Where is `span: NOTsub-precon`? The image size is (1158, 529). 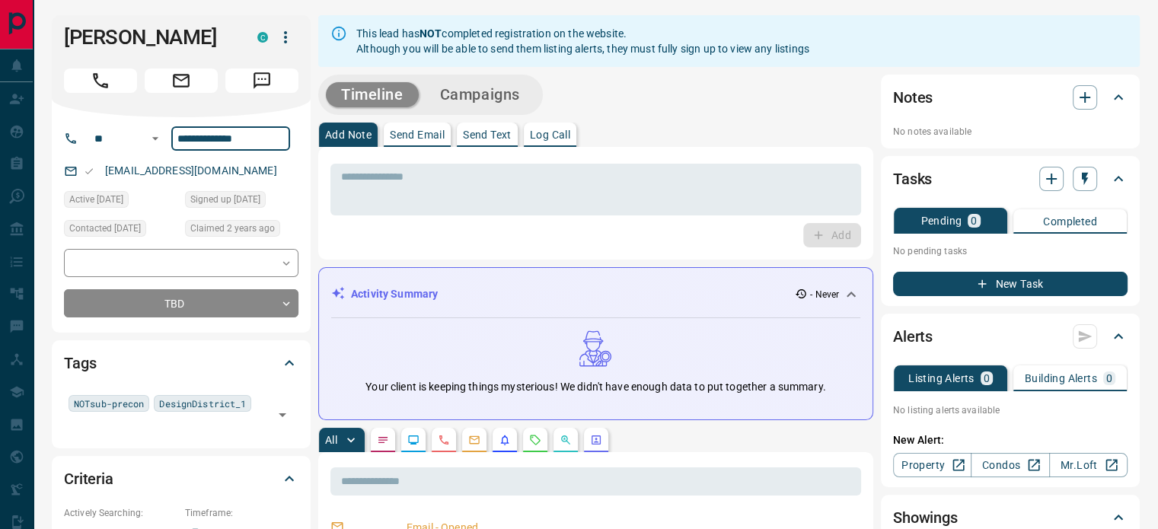
span: NOTsub-precon is located at coordinates (109, 404).